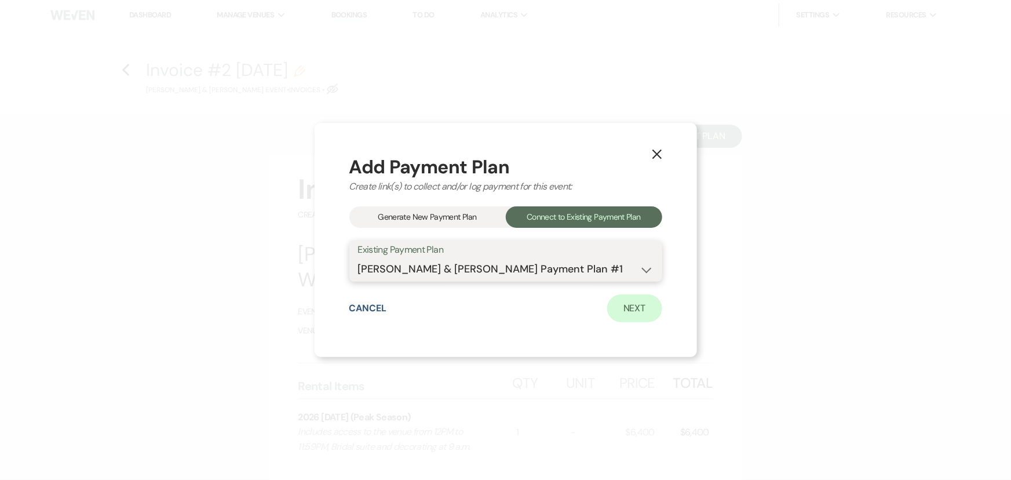  Describe the element at coordinates (506, 187) in the screenshot. I see `div: Create link(s) to collect and/or log payment for this event:` at that location.